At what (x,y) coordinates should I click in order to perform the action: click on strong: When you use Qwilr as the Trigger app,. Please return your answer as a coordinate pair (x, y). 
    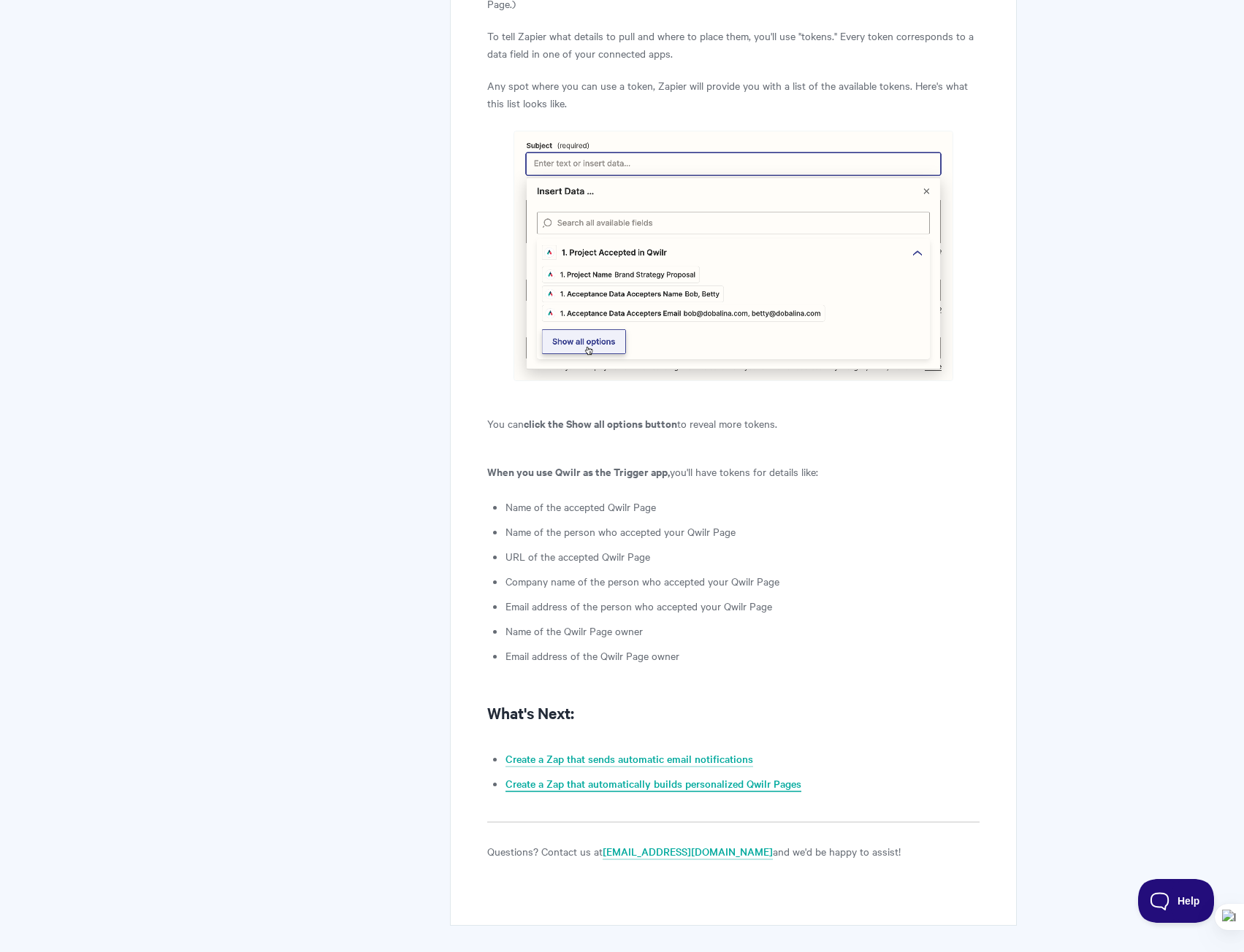
    Looking at the image, I should click on (579, 471).